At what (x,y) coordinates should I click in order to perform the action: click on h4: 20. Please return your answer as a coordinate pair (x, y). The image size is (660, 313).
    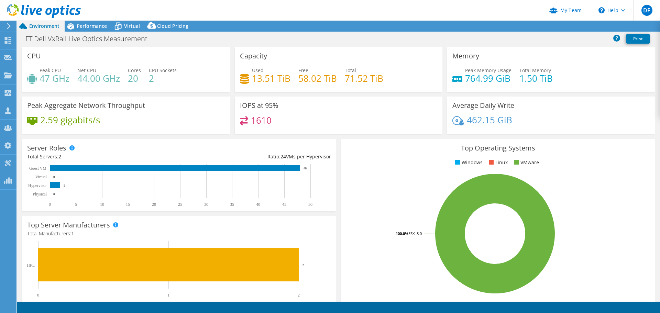
    Looking at the image, I should click on (134, 78).